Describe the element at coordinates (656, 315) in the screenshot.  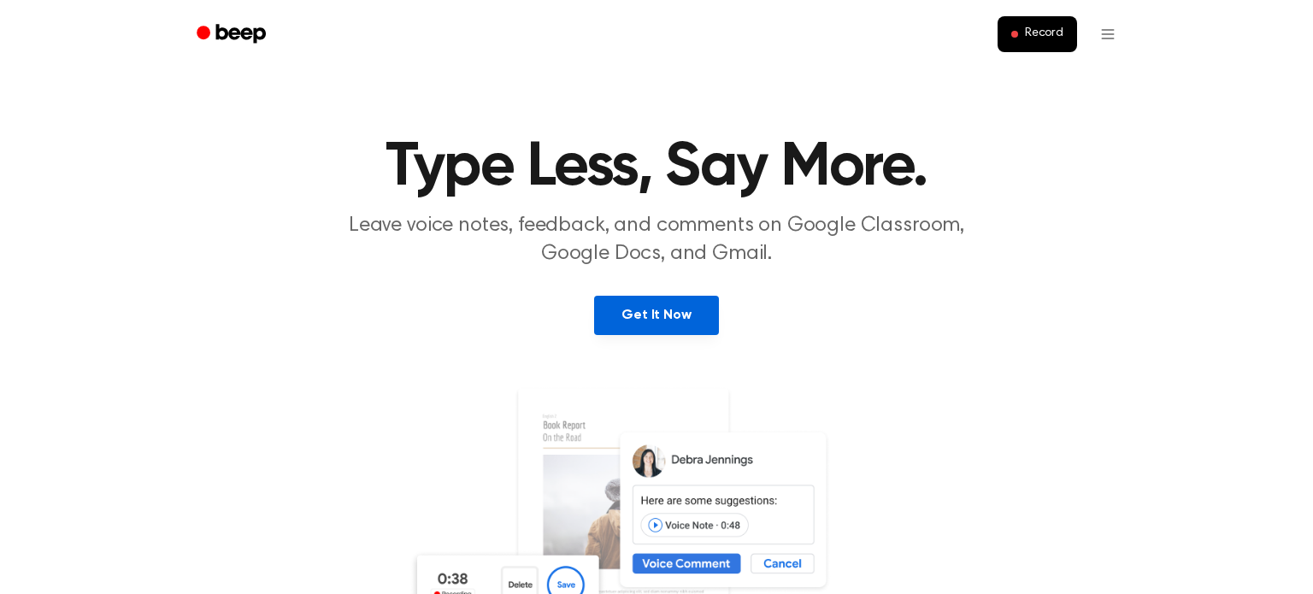
I see `a: Get It Now` at that location.